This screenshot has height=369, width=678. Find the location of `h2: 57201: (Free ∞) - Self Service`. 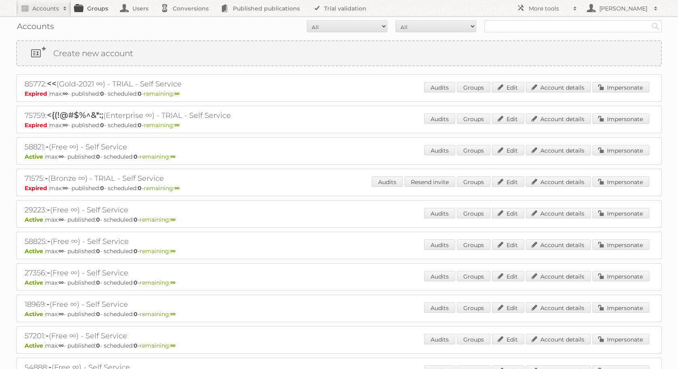

h2: 57201: (Free ∞) - Self Service is located at coordinates (166, 336).